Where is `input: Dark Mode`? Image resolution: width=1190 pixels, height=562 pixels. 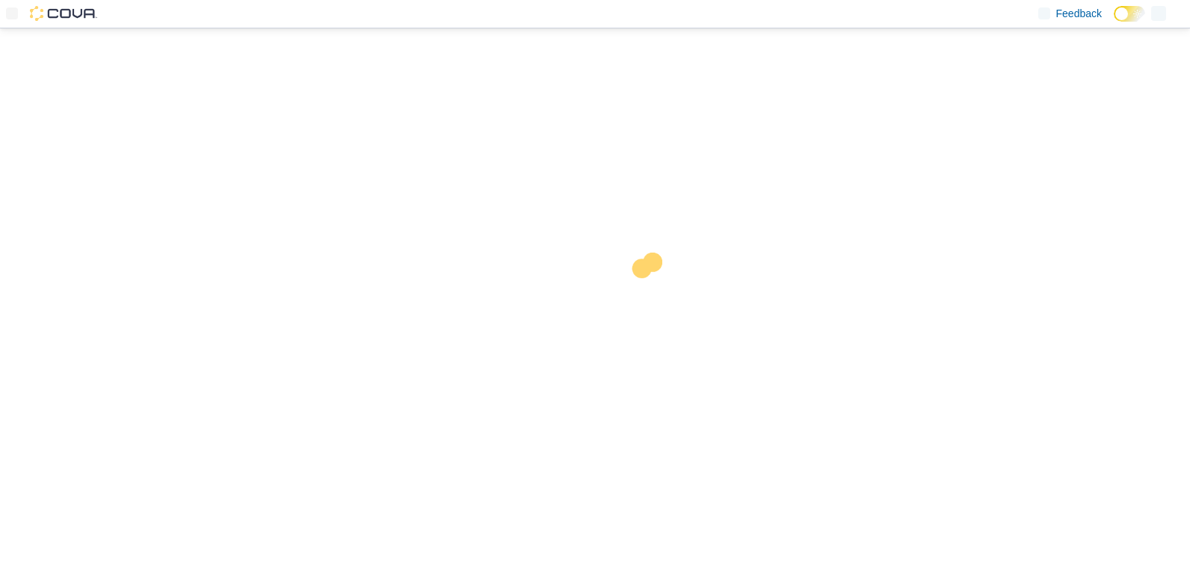
input: Dark Mode is located at coordinates (1129, 13).